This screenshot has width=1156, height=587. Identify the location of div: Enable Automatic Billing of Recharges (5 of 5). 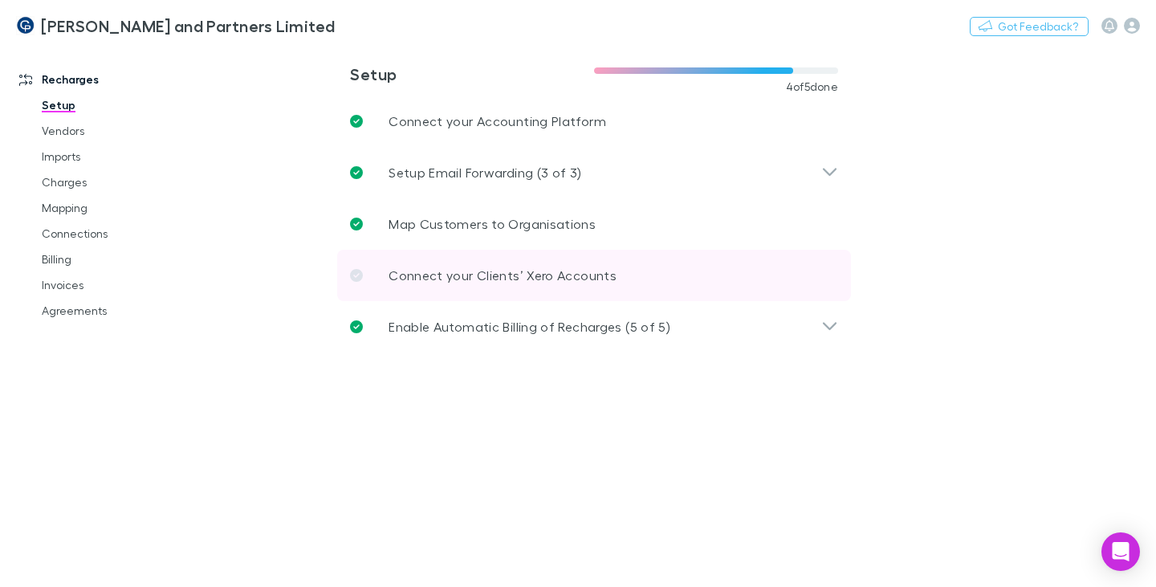
(594, 327).